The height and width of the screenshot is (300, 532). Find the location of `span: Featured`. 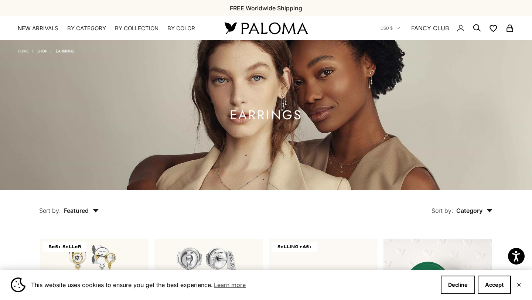

span: Featured is located at coordinates (81, 211).